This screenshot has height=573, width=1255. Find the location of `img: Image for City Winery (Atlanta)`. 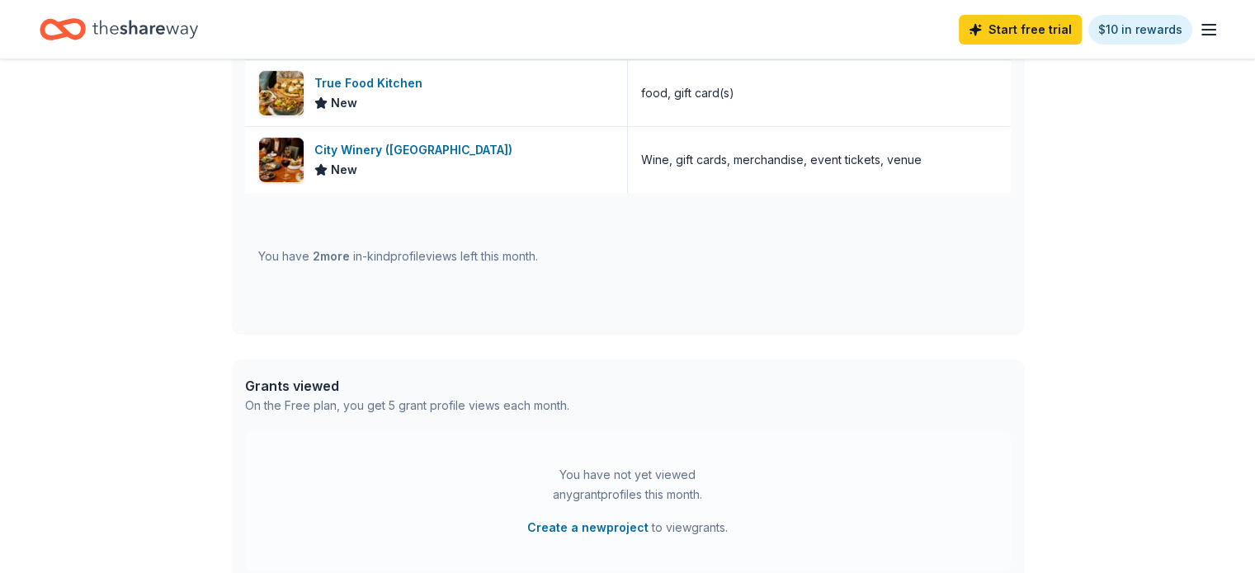

img: Image for City Winery (Atlanta) is located at coordinates (281, 160).